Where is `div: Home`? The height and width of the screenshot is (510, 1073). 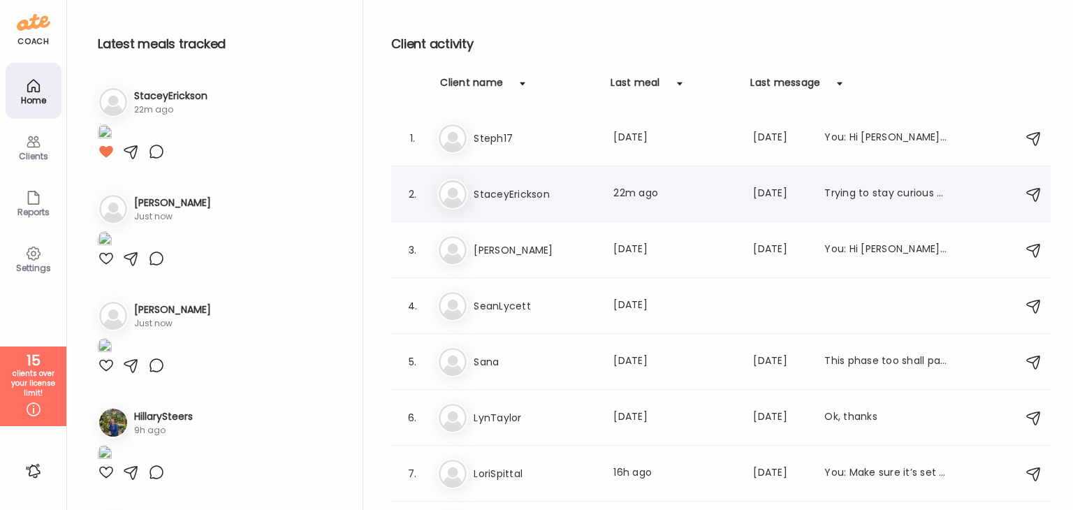 div: Home is located at coordinates (34, 100).